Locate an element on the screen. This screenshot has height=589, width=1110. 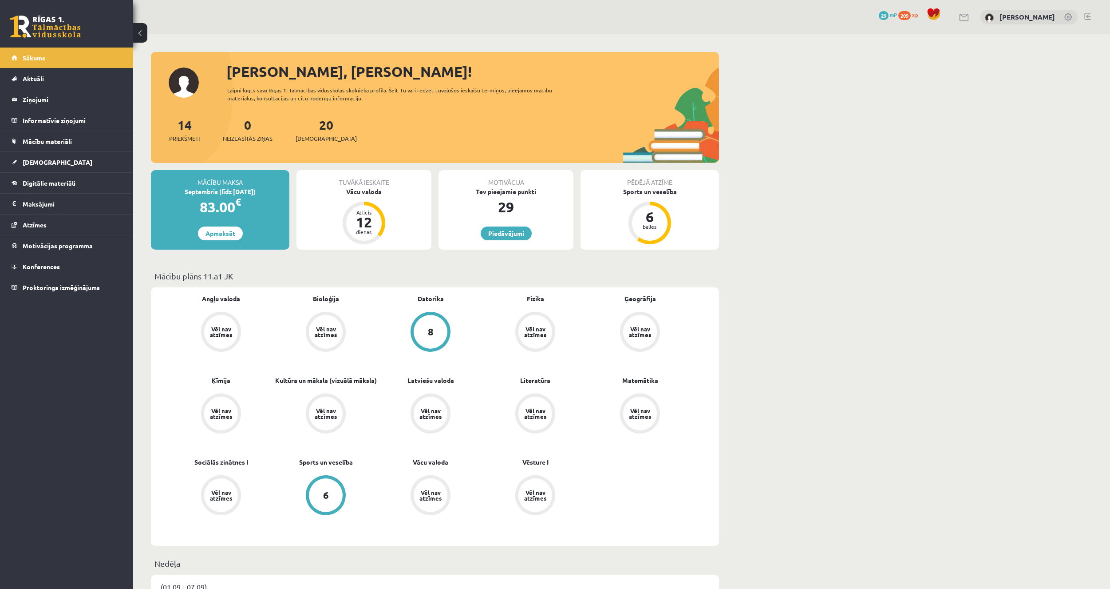
a: Ģeogrāfija is located at coordinates (640, 298).